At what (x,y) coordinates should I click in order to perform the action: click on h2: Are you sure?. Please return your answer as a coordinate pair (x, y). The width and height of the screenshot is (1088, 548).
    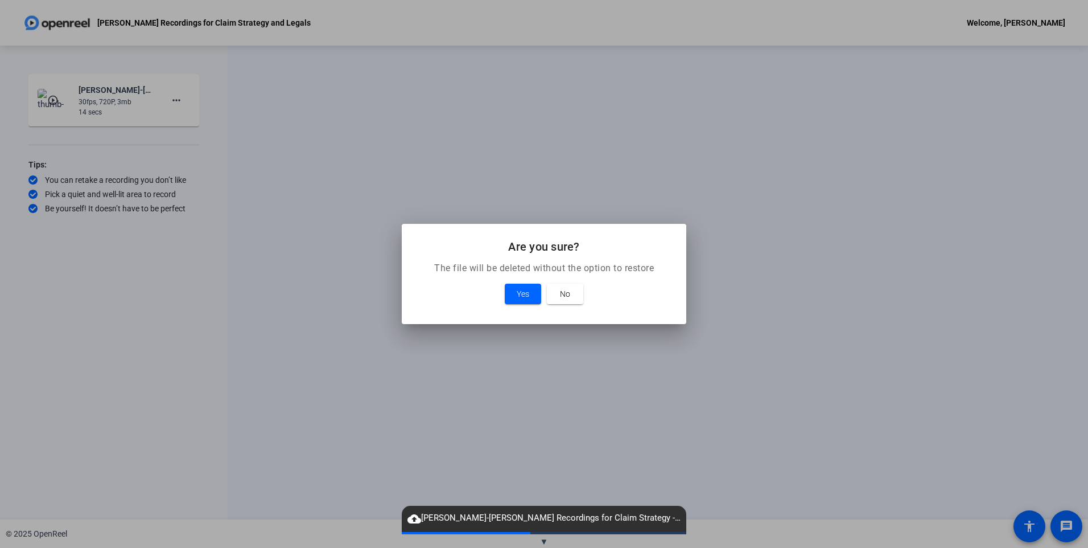
    Looking at the image, I should click on (544, 246).